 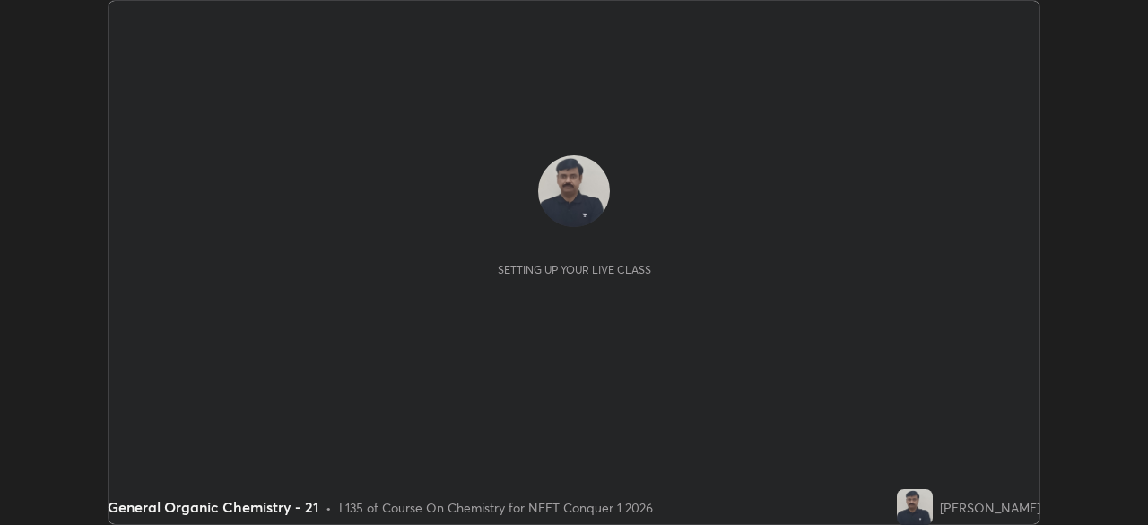 What do you see at coordinates (496, 507) in the screenshot?
I see `div: L135 of Course On Chemistry for NEET Conquer 1 2026` at bounding box center [496, 507].